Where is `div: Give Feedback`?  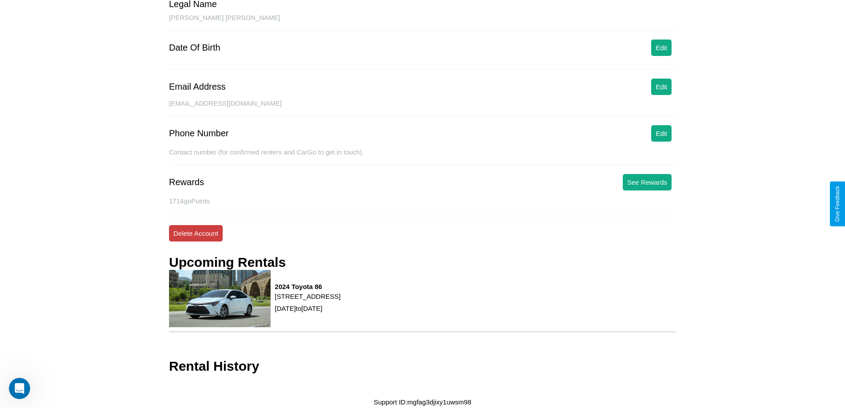 div: Give Feedback is located at coordinates (838, 204).